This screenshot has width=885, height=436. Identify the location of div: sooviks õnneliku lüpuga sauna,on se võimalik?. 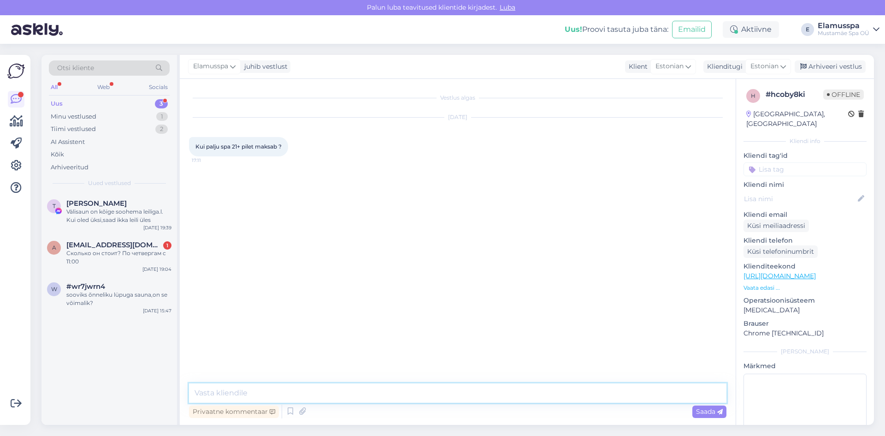
(119, 299).